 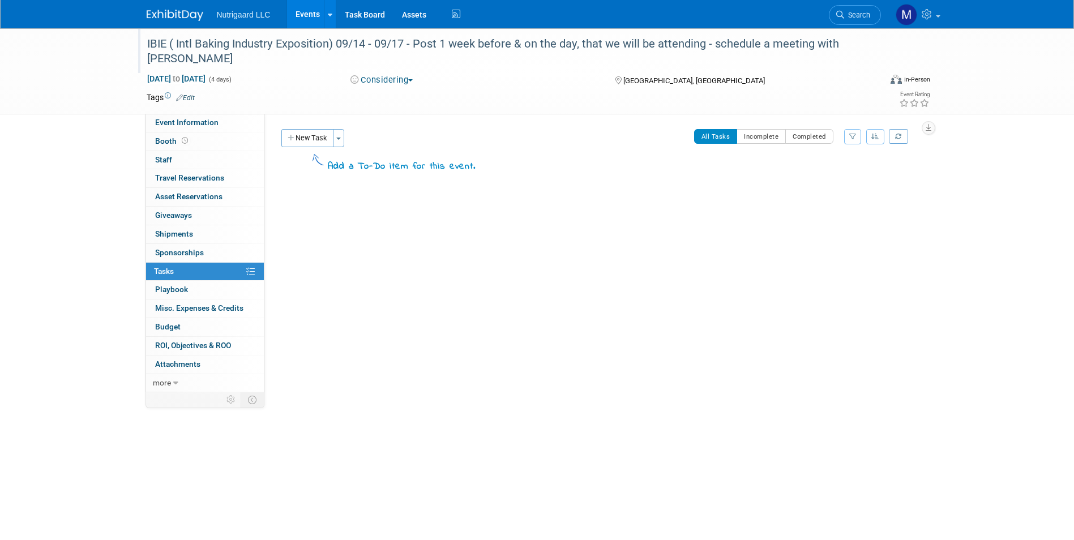 I want to click on span: Asset Reservations, so click(x=189, y=196).